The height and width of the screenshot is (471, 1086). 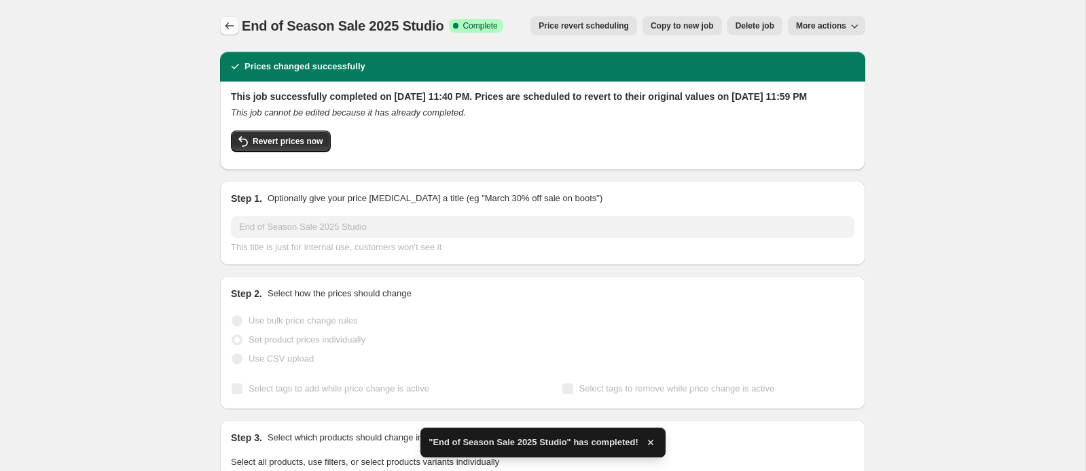 I want to click on h2: Step 1., so click(x=247, y=198).